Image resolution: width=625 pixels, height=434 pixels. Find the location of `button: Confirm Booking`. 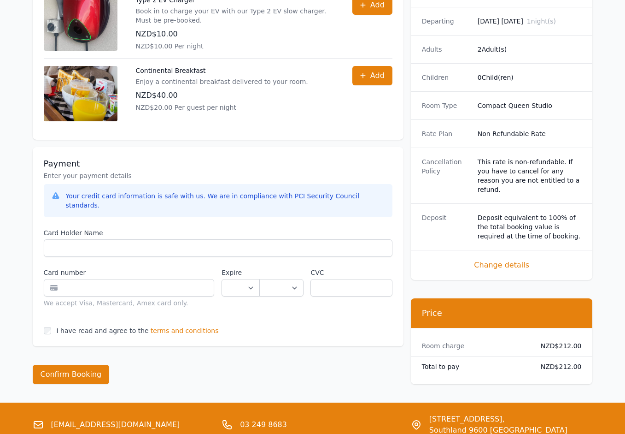

button: Confirm Booking is located at coordinates (71, 374).